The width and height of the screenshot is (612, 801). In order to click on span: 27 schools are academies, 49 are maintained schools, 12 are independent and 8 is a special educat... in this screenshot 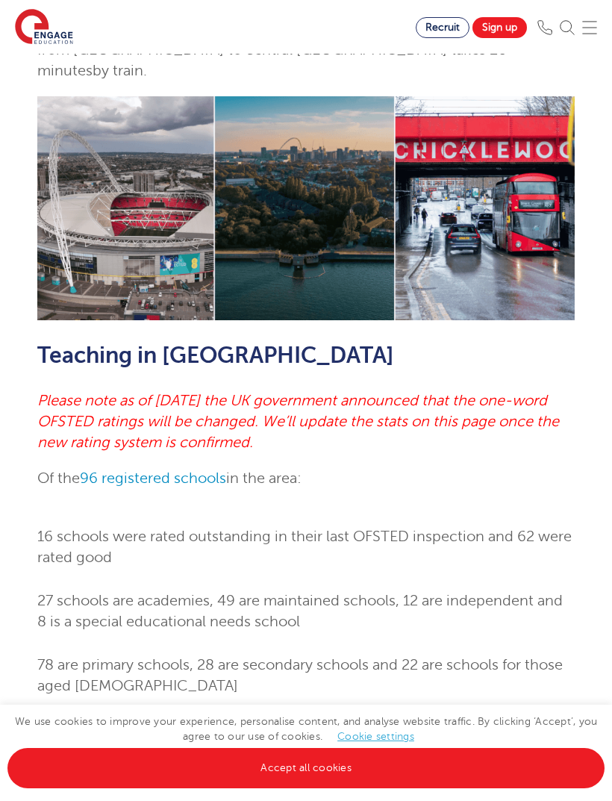, I will do `click(300, 610)`.